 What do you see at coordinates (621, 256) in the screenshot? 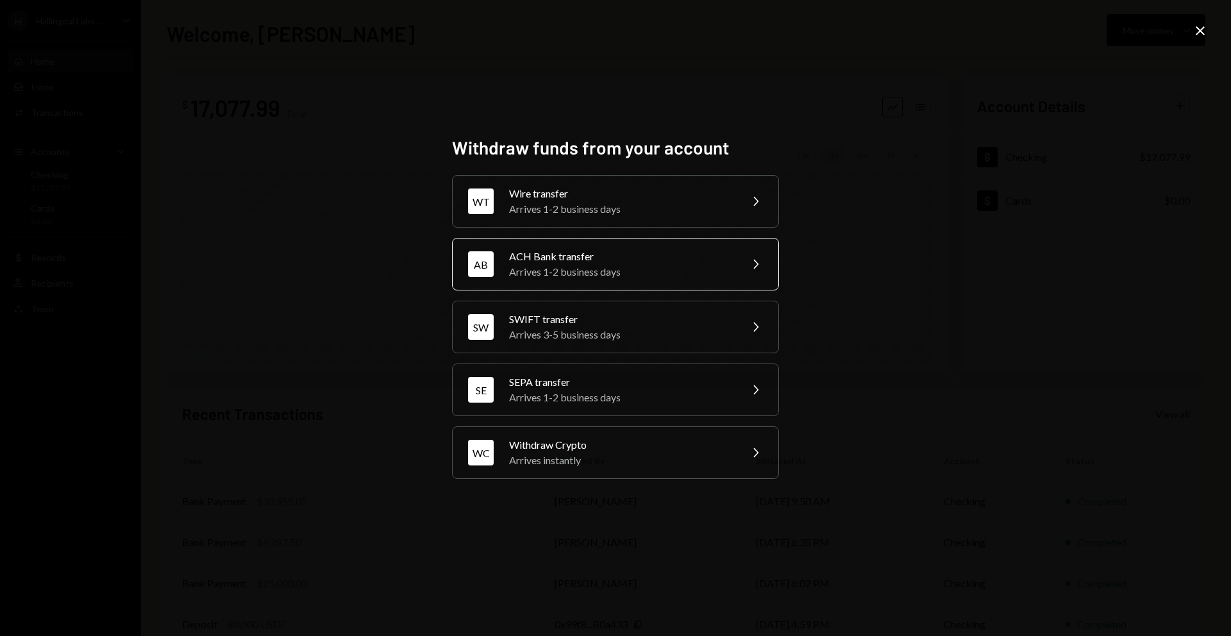
I see `div: ACH Bank transfer` at bounding box center [621, 256].